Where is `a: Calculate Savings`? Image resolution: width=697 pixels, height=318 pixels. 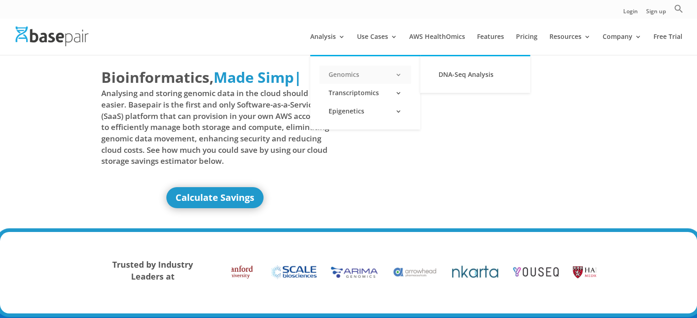 a: Calculate Savings is located at coordinates (215, 198).